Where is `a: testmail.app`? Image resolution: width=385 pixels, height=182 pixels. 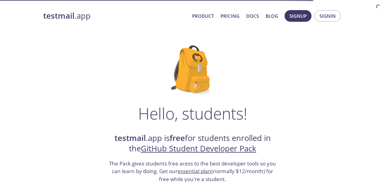 a: testmail.app is located at coordinates (115, 16).